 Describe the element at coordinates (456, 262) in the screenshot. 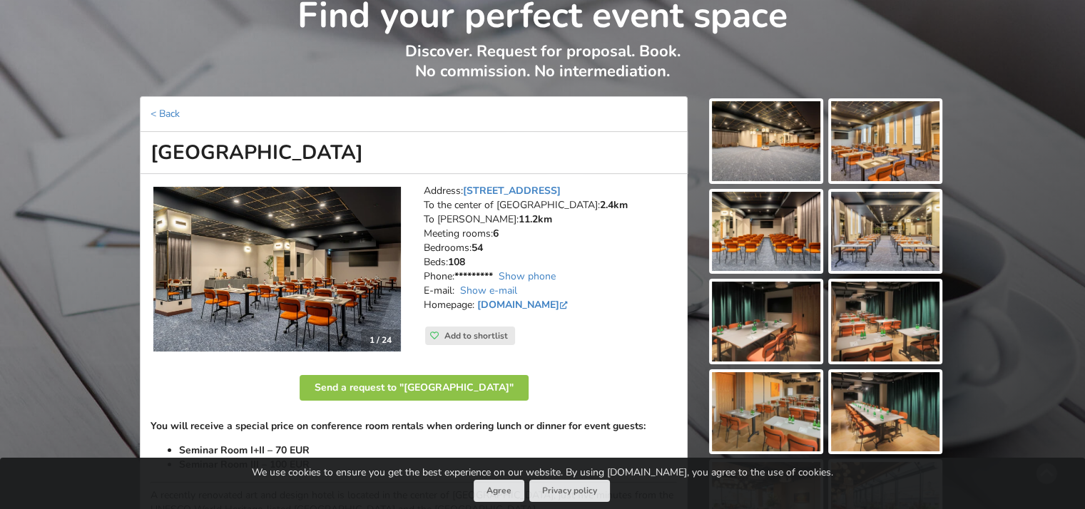

I see `strong: 108` at that location.